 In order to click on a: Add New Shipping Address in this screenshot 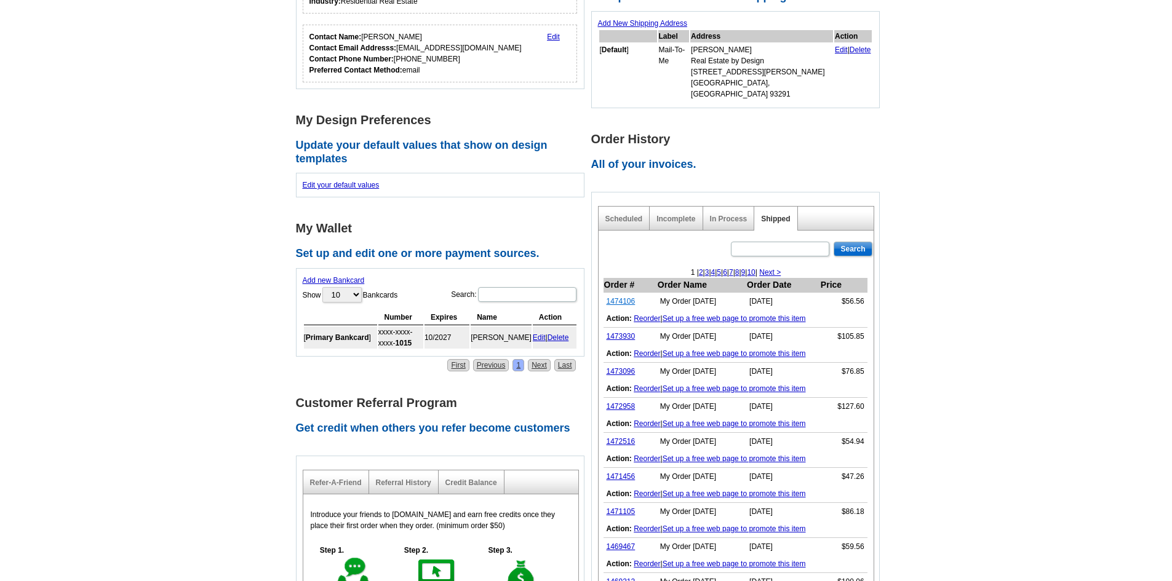, I will do `click(642, 23)`.